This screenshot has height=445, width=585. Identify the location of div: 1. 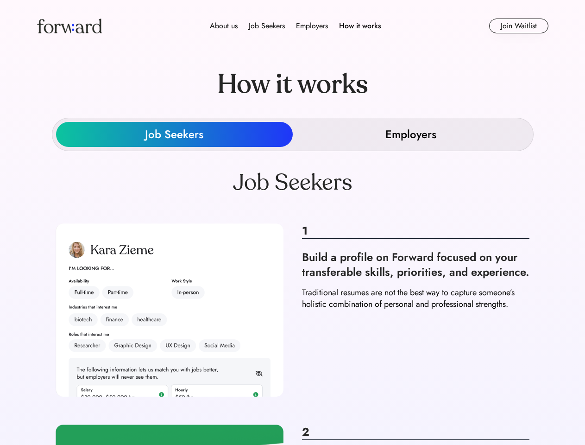
(416, 231).